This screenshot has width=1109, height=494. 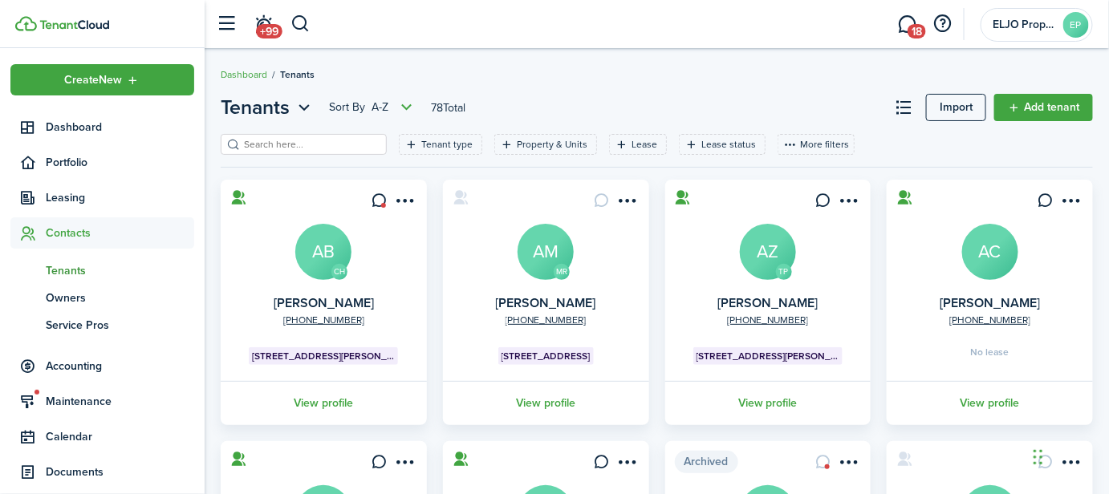 I want to click on a: Service Pros, so click(x=102, y=325).